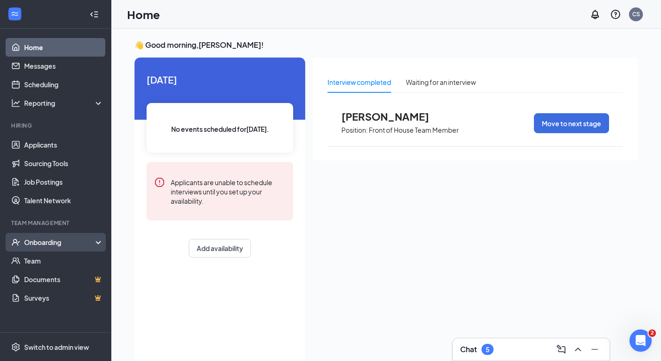 Image resolution: width=661 pixels, height=361 pixels. I want to click on div: Interview completed, so click(359, 82).